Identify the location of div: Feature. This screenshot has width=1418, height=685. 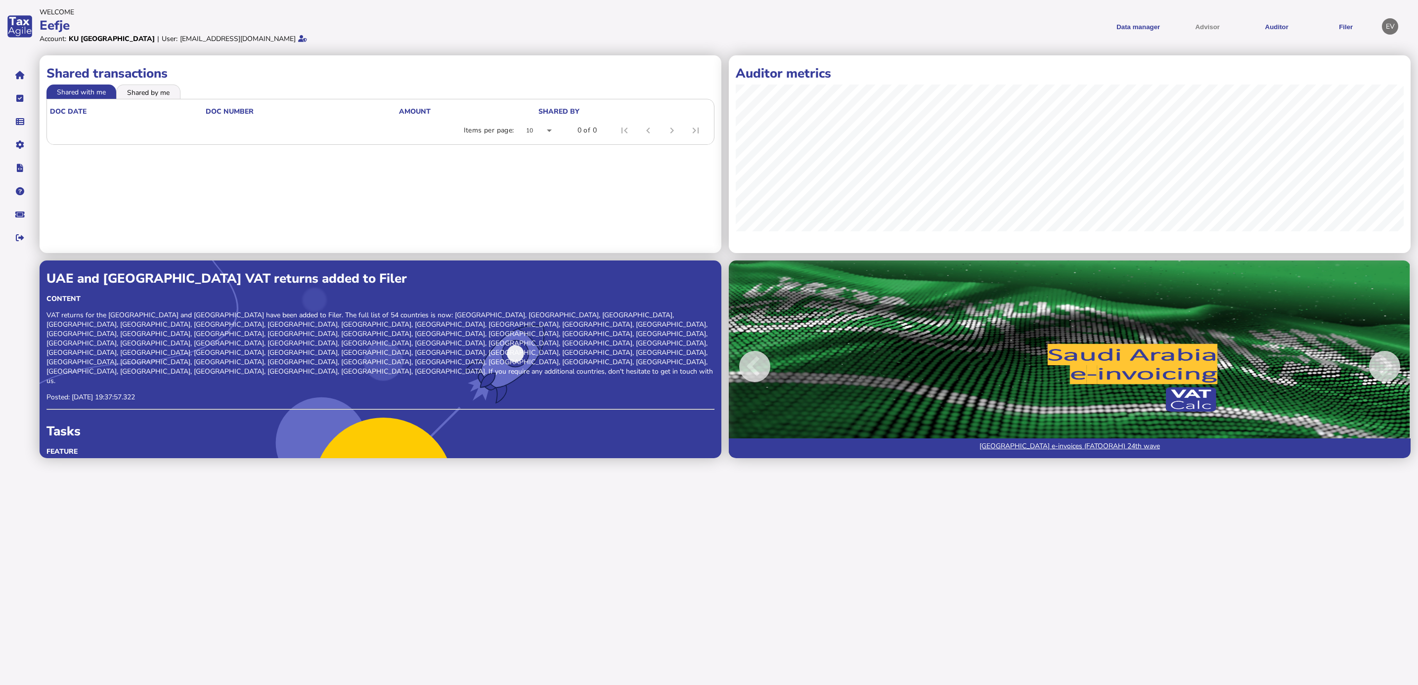
(380, 452).